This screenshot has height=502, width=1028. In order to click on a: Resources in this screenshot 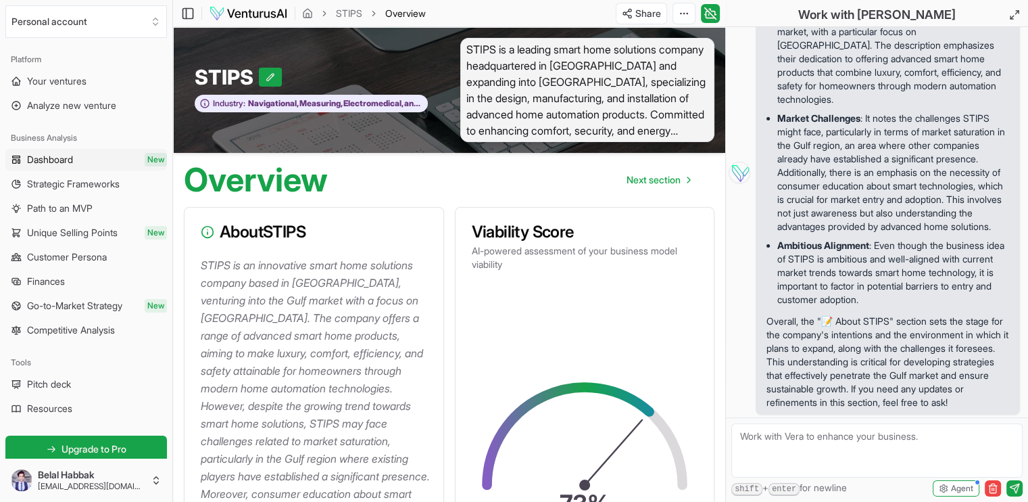, I will do `click(86, 408)`.